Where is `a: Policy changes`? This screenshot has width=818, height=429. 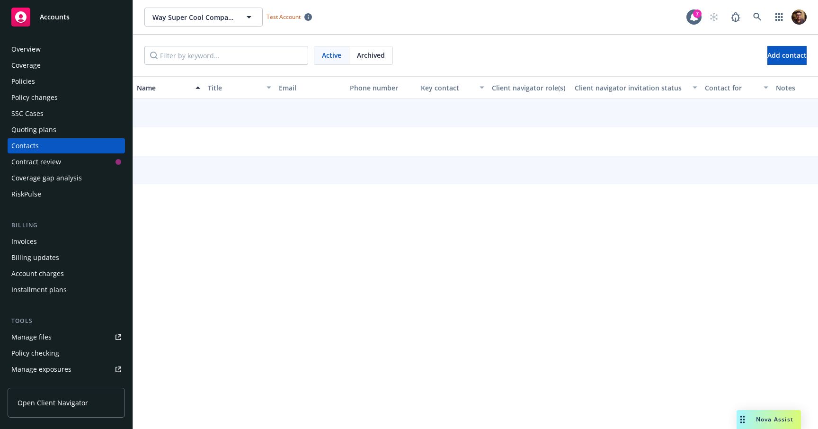 a: Policy changes is located at coordinates (66, 98).